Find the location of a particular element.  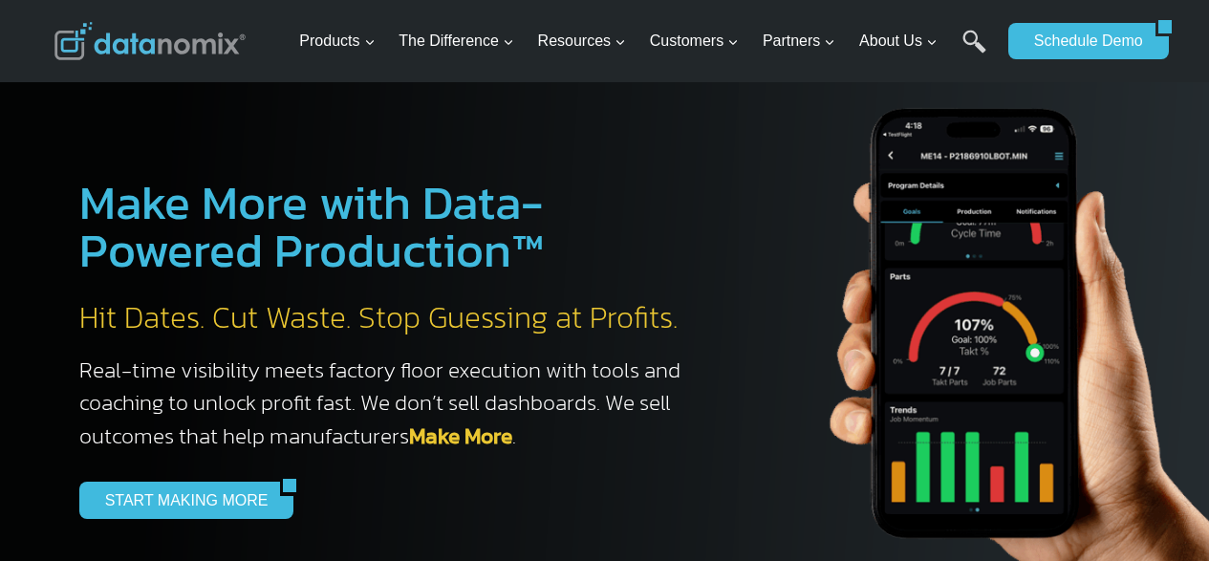

nav: Primary Navigation is located at coordinates (645, 41).